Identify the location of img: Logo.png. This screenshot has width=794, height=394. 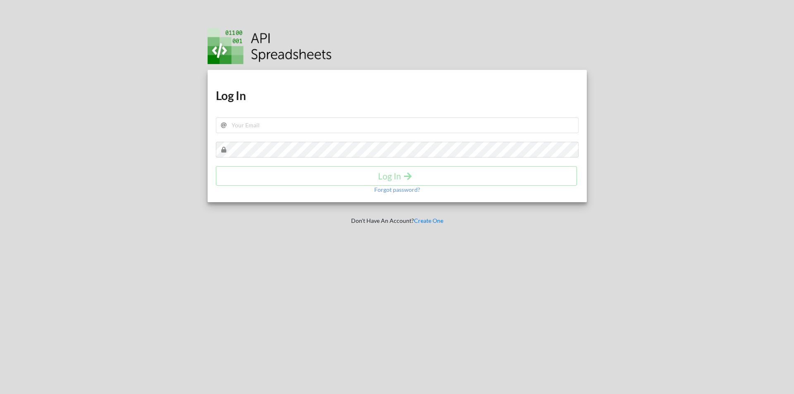
(269, 46).